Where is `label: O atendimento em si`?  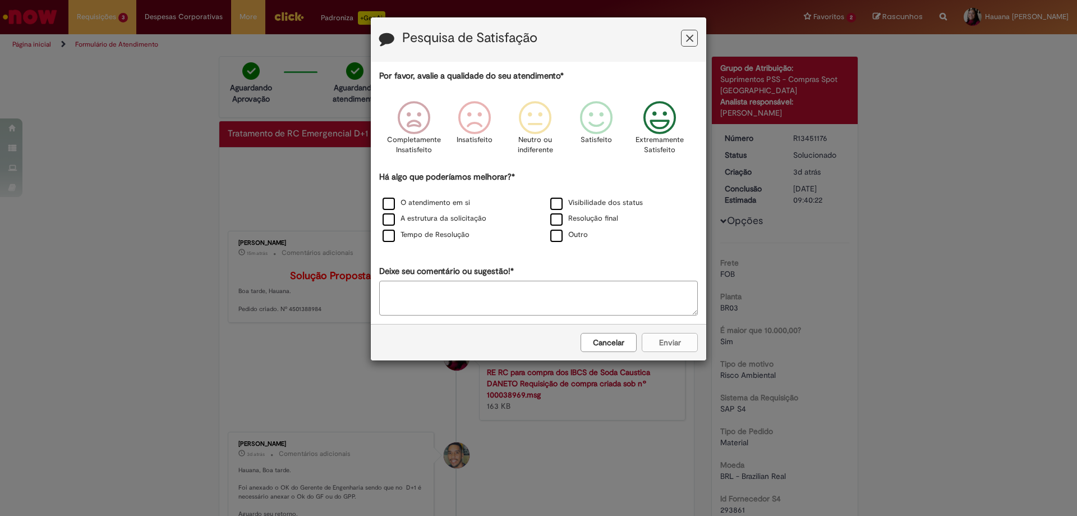
label: O atendimento em si is located at coordinates (426, 202).